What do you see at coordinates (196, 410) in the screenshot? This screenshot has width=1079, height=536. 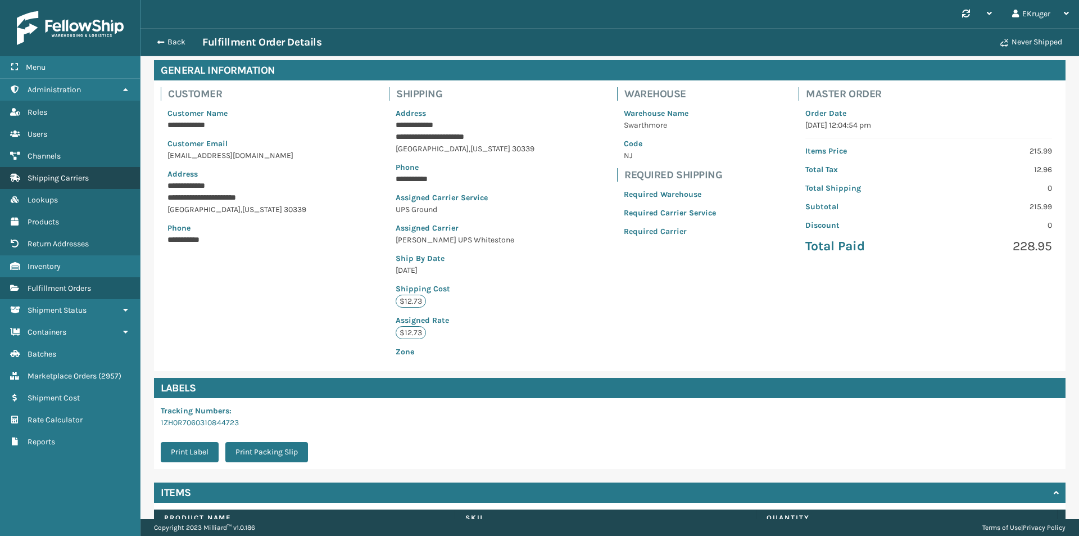 I see `span: Tracking Numbers :` at bounding box center [196, 410].